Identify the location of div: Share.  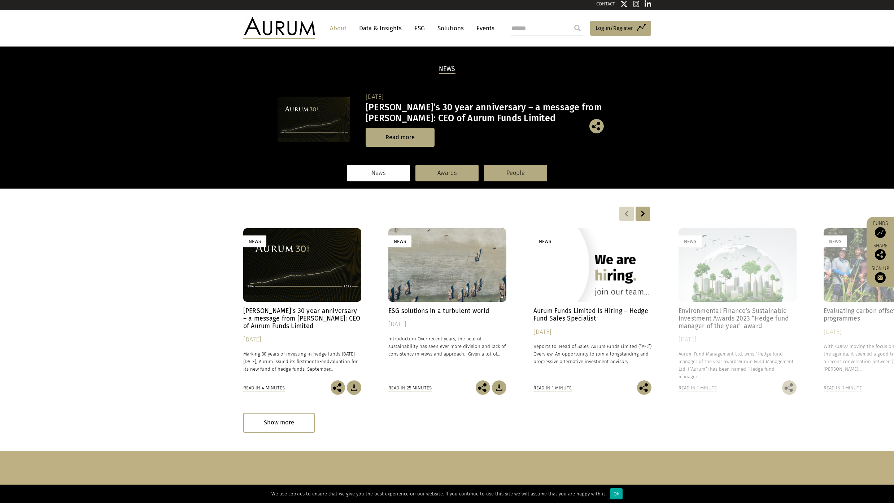
(880, 252).